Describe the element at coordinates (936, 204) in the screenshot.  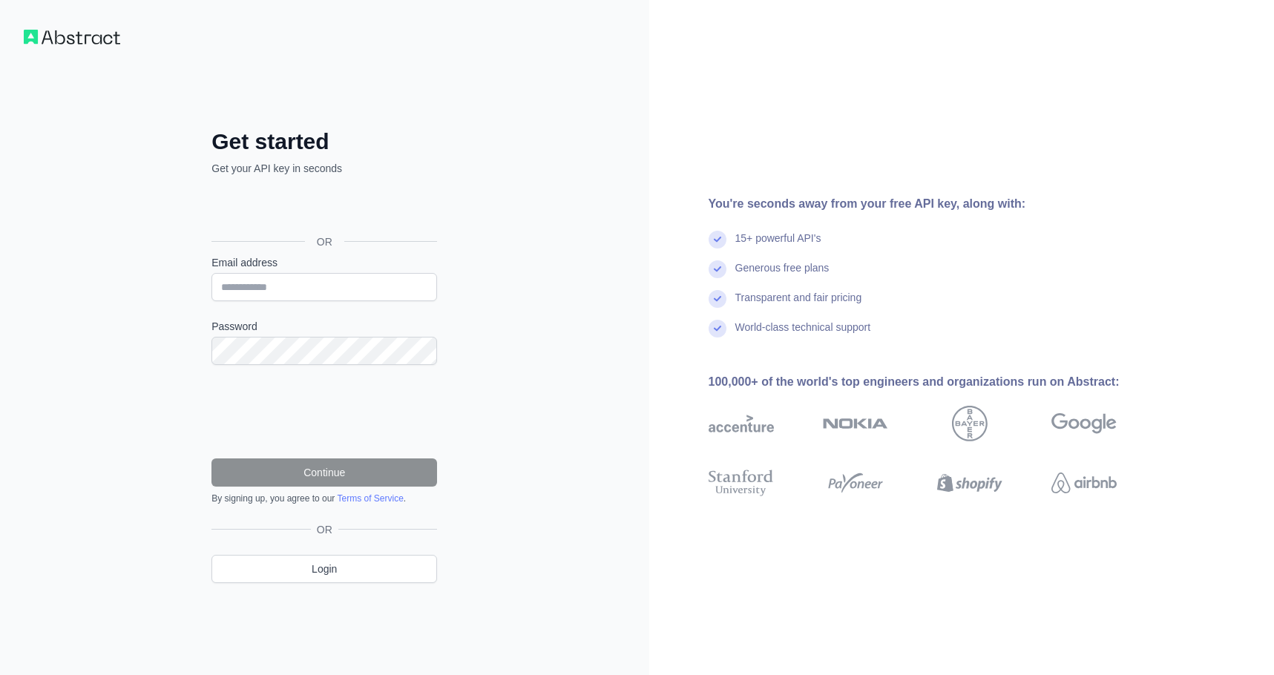
I see `div: You're seconds away from your free API key, along with:` at that location.